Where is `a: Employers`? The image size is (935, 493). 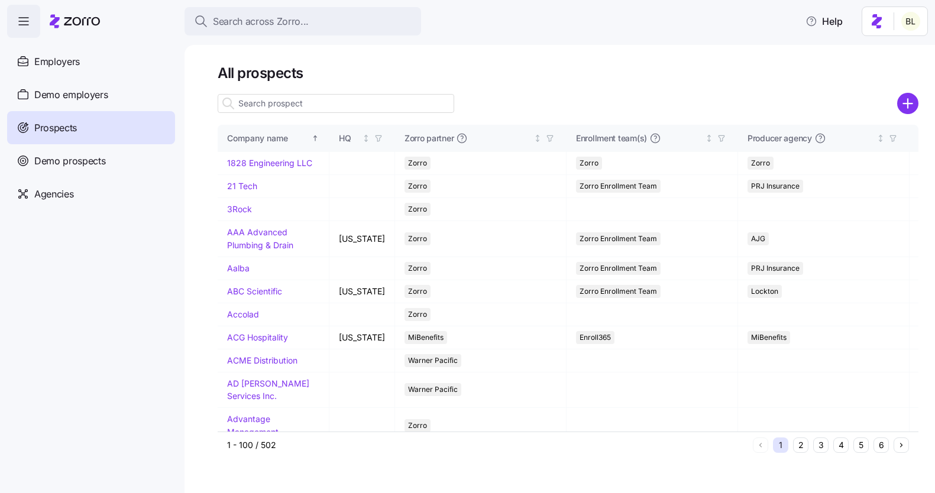
a: Employers is located at coordinates (91, 62).